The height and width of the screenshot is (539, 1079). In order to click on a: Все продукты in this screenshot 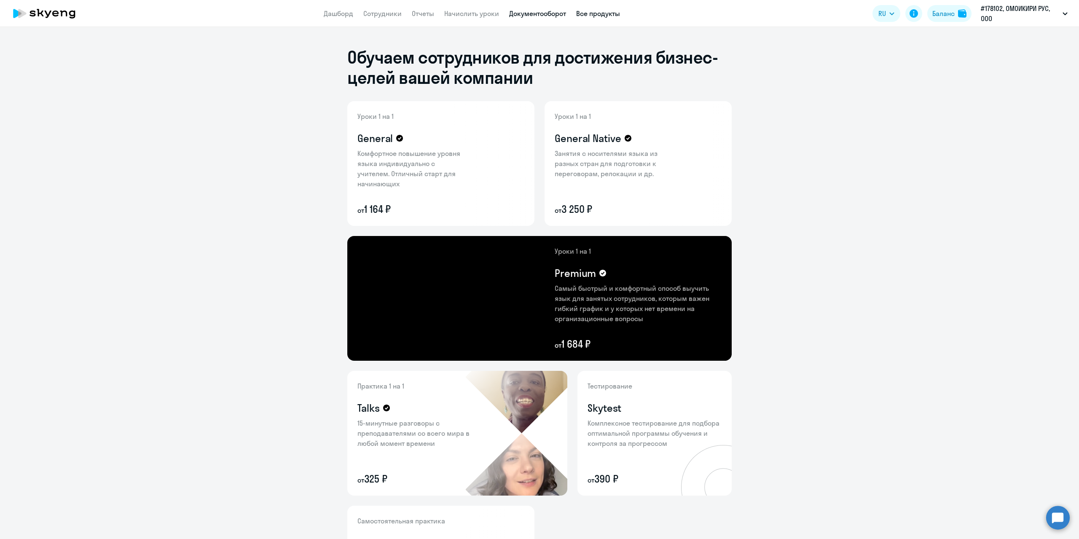, I will do `click(598, 13)`.